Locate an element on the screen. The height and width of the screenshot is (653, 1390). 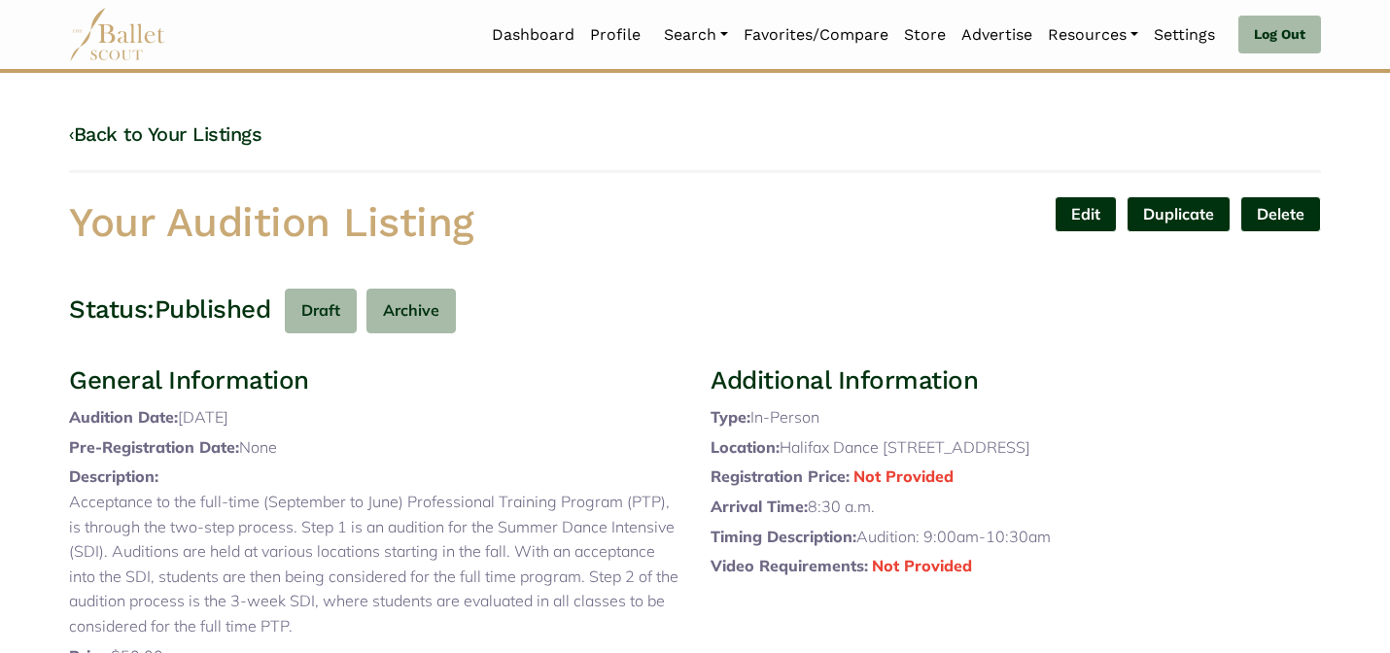
p: Acceptance to the full-time (September to June) Professional Training Program (PTP), is through t... is located at coordinates (374, 565).